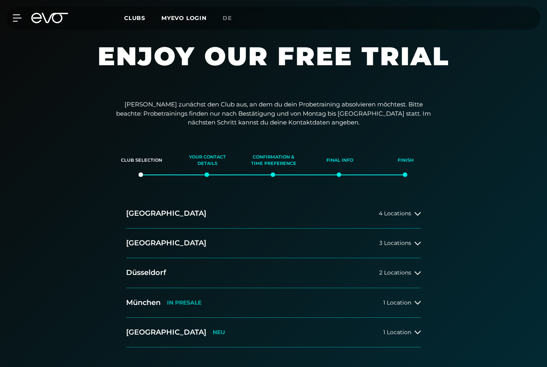  I want to click on h2: Düsseldorf, so click(146, 273).